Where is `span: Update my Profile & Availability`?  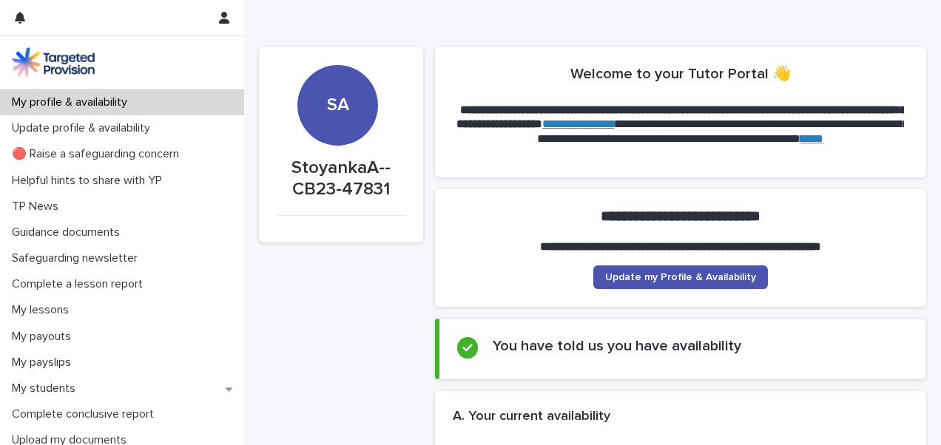 span: Update my Profile & Availability is located at coordinates (681, 277).